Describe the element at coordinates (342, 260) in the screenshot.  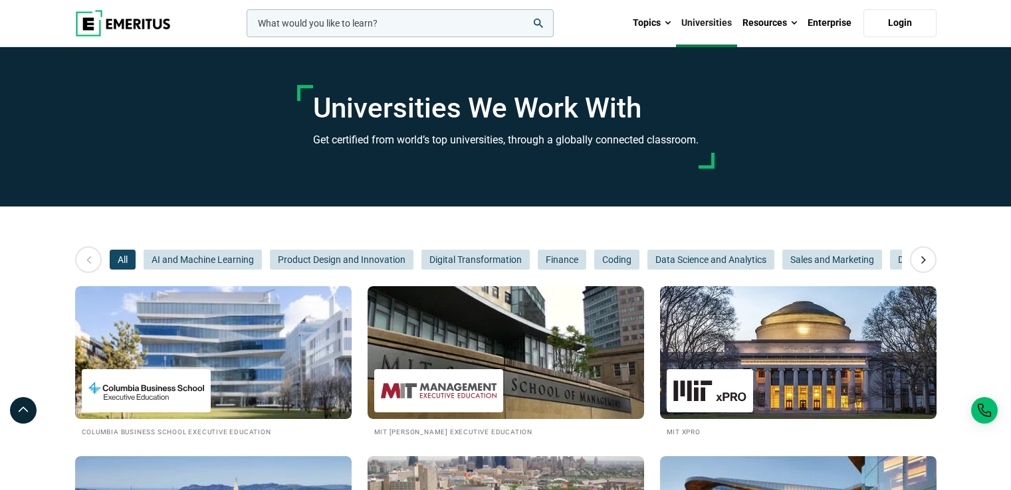
I see `button: Product Design and Innovation` at that location.